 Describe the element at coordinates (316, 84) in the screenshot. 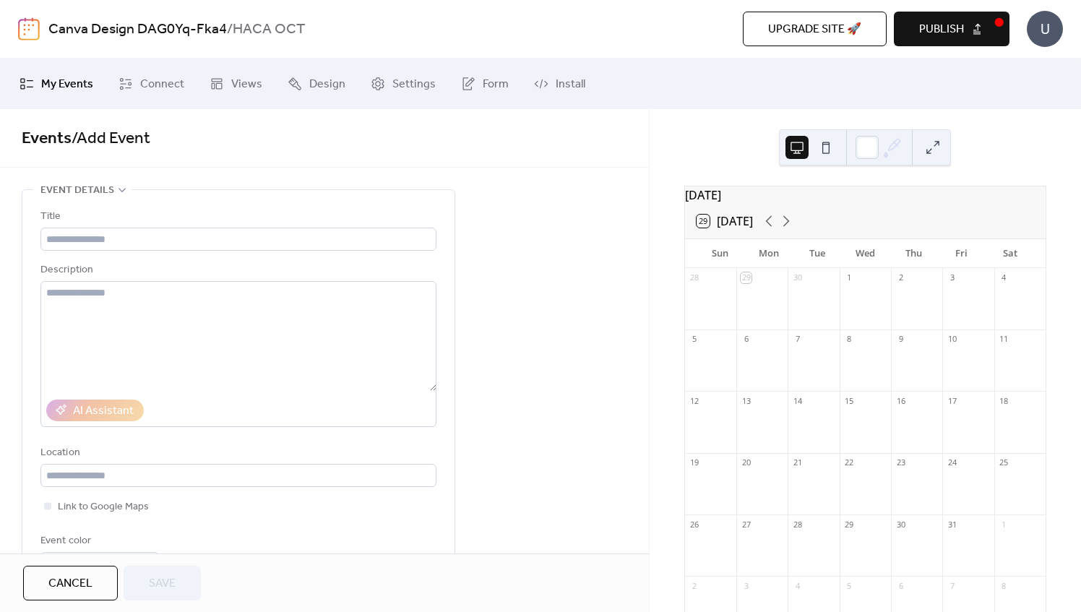

I see `a: Design` at that location.